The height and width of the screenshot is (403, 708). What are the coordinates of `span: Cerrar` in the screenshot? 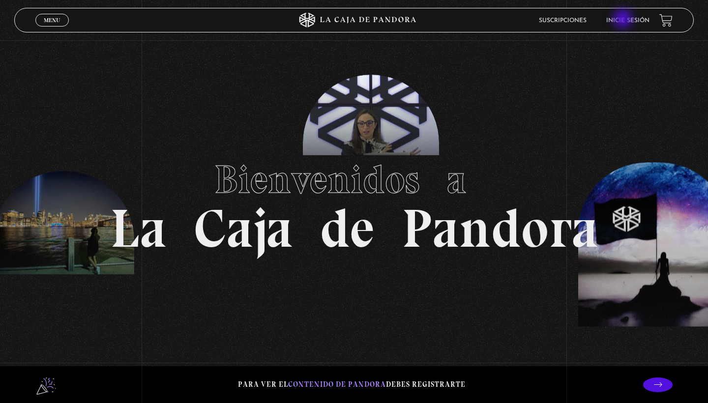 It's located at (52, 29).